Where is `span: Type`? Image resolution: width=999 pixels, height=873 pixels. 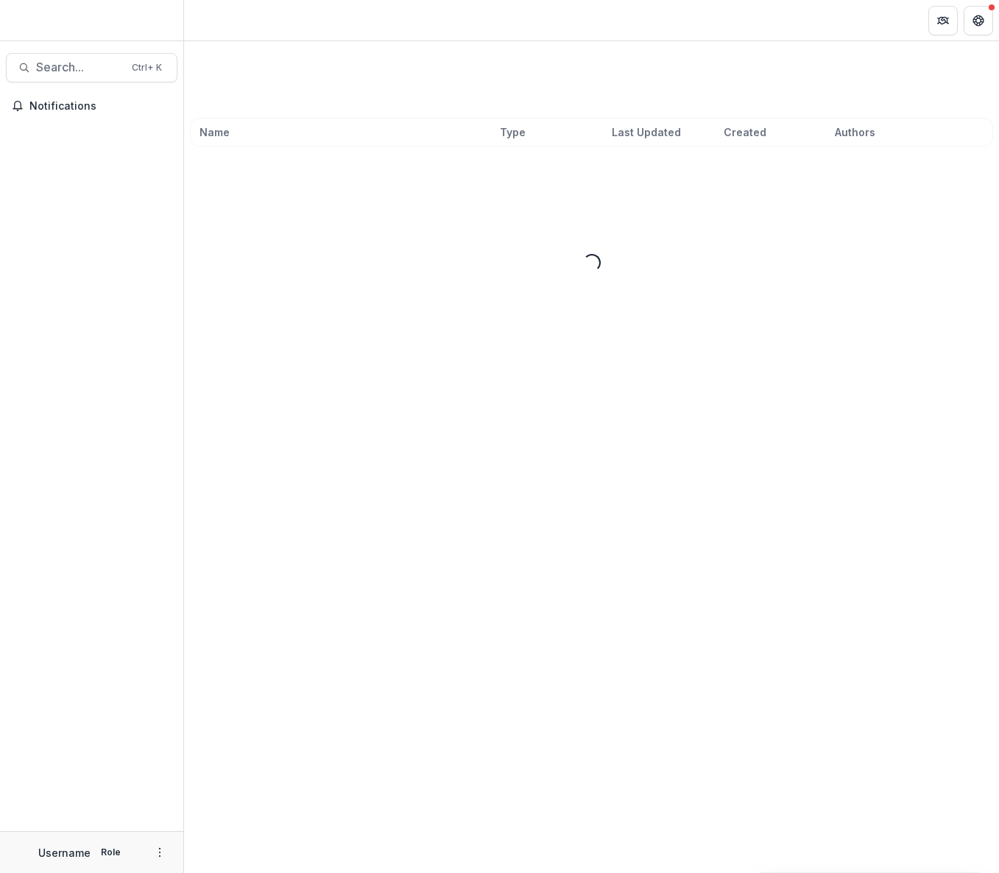
span: Type is located at coordinates (512, 132).